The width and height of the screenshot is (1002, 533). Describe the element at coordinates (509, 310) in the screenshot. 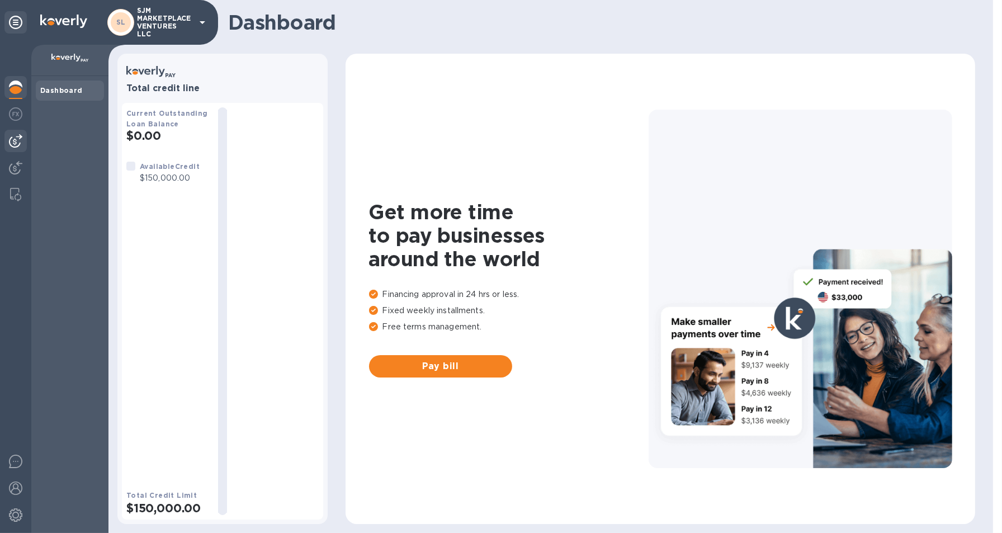

I see `p: Fixed weekly installments.` at that location.